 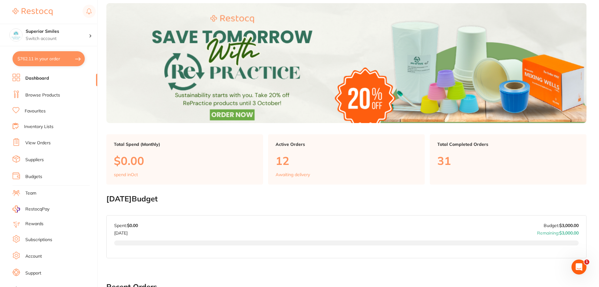 What do you see at coordinates (16, 209) in the screenshot?
I see `img: RestocqPay` at bounding box center [16, 209].